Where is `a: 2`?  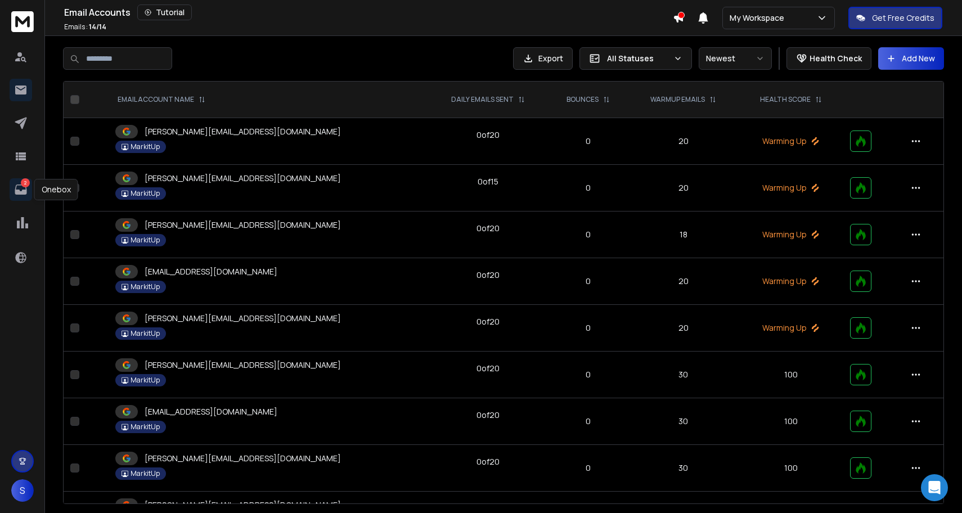
a: 2 is located at coordinates (21, 190).